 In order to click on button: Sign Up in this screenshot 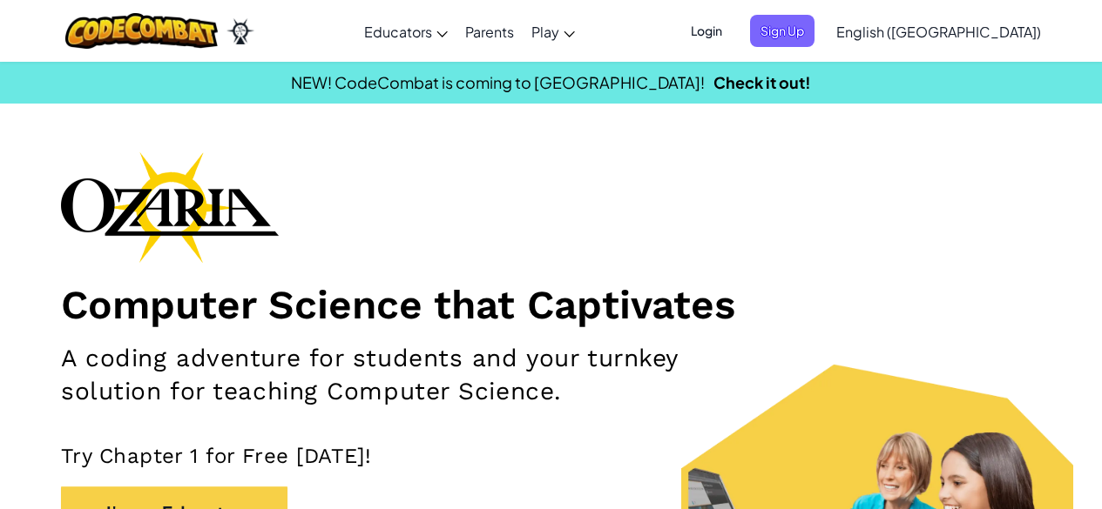, I will do `click(782, 30)`.